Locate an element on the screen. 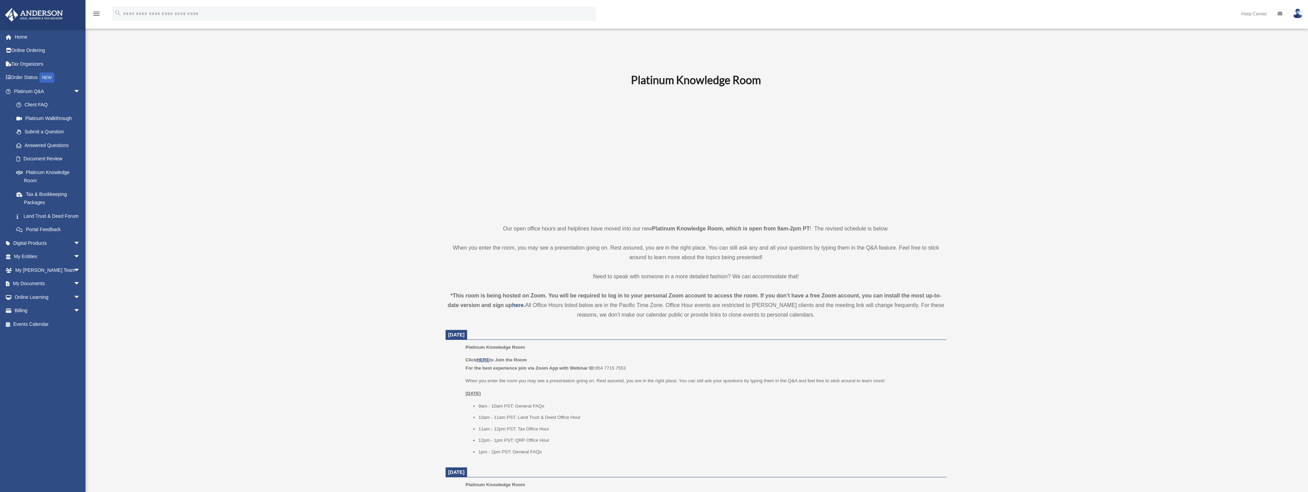 Image resolution: width=1308 pixels, height=492 pixels. a: Order StatusNEW is located at coordinates (48, 78).